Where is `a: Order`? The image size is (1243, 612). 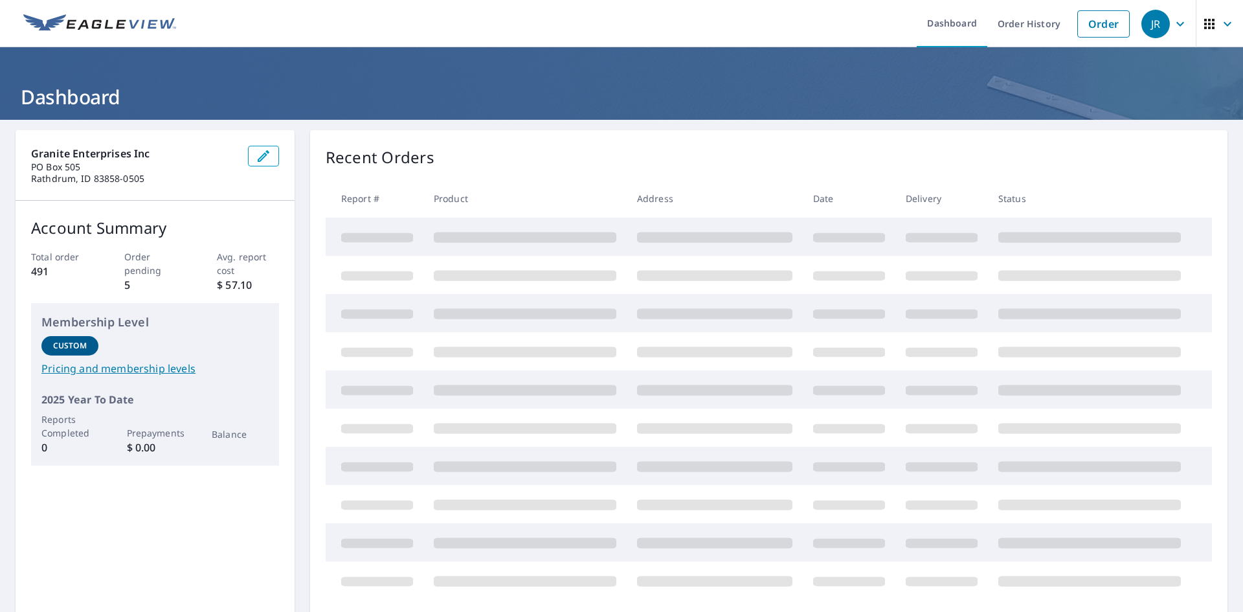
a: Order is located at coordinates (1103, 24).